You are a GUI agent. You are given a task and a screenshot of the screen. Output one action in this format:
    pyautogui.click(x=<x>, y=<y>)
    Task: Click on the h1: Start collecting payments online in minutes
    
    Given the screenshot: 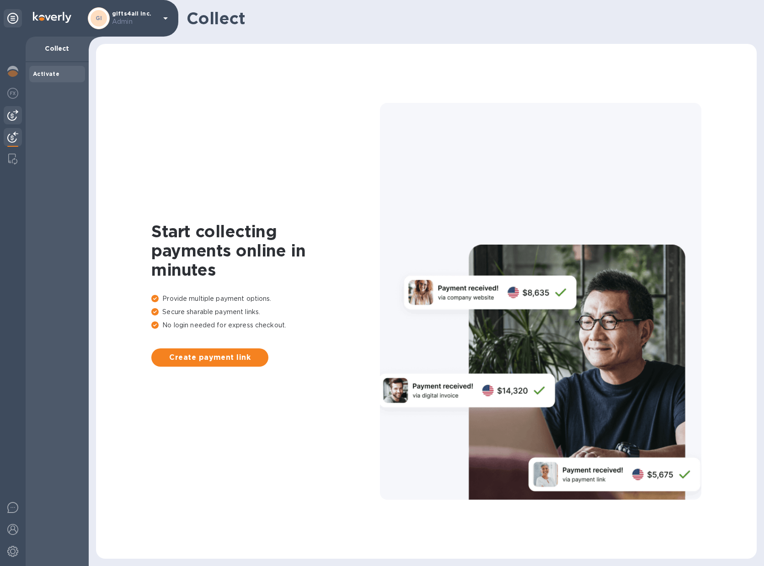 What is the action you would take?
    pyautogui.click(x=266, y=250)
    